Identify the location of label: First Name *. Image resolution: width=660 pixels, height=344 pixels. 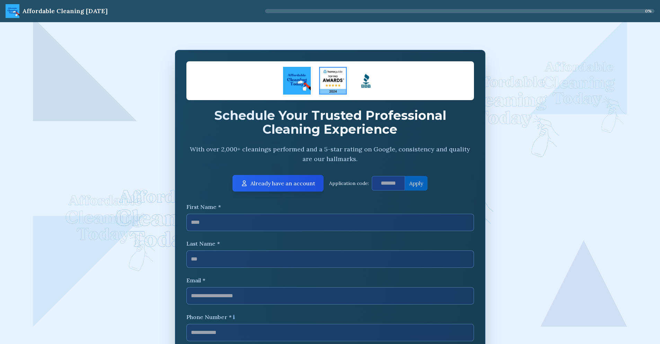
(330, 207).